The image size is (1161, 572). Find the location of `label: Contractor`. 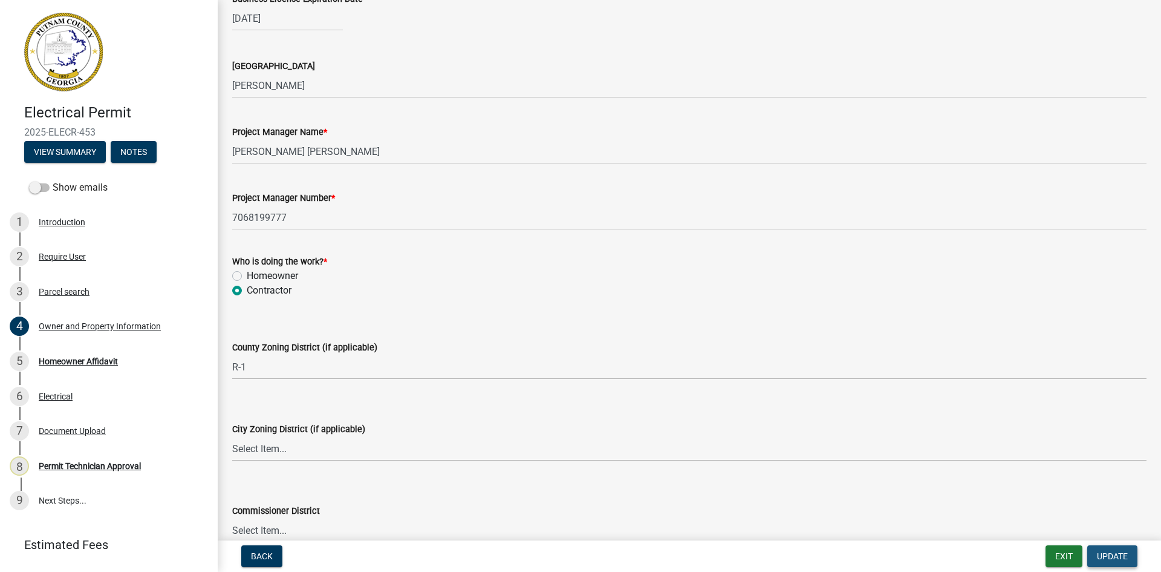

label: Contractor is located at coordinates (269, 290).